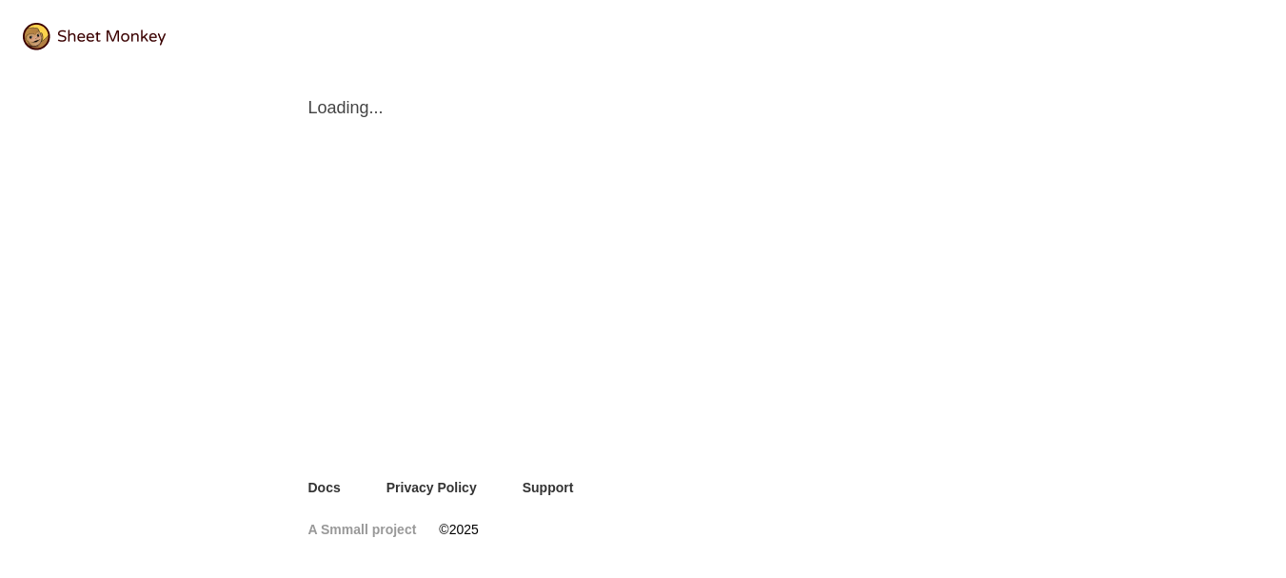 This screenshot has height=578, width=1286. Describe the element at coordinates (431, 487) in the screenshot. I see `a: Privacy Policy` at that location.